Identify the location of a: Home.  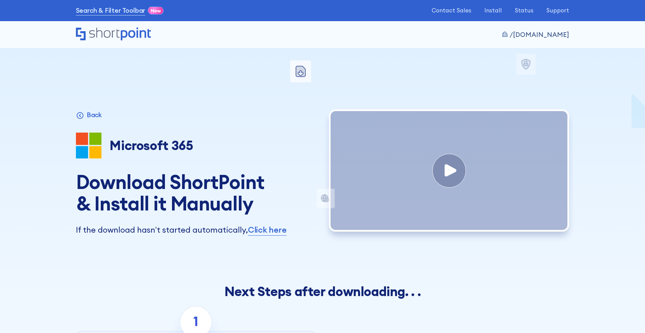
(113, 35).